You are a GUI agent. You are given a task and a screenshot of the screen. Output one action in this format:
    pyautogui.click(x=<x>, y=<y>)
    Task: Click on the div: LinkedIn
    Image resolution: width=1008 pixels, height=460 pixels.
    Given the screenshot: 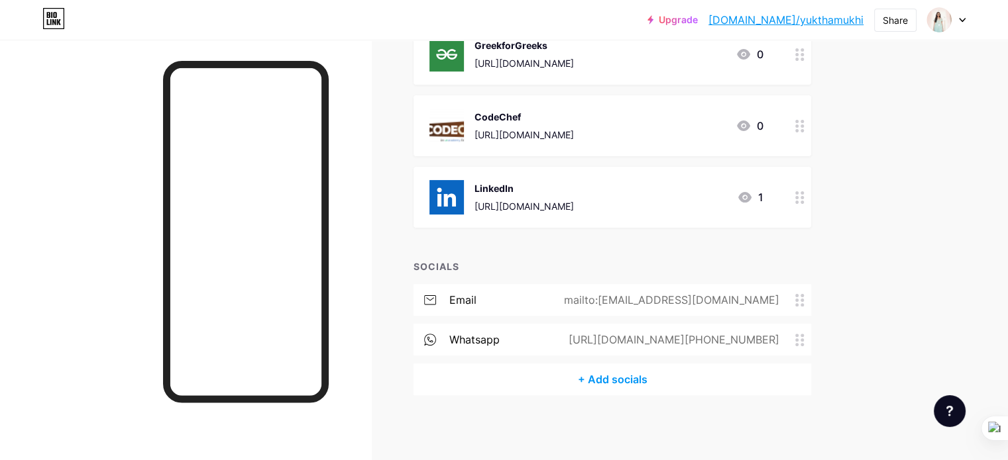 What is the action you would take?
    pyautogui.click(x=524, y=188)
    